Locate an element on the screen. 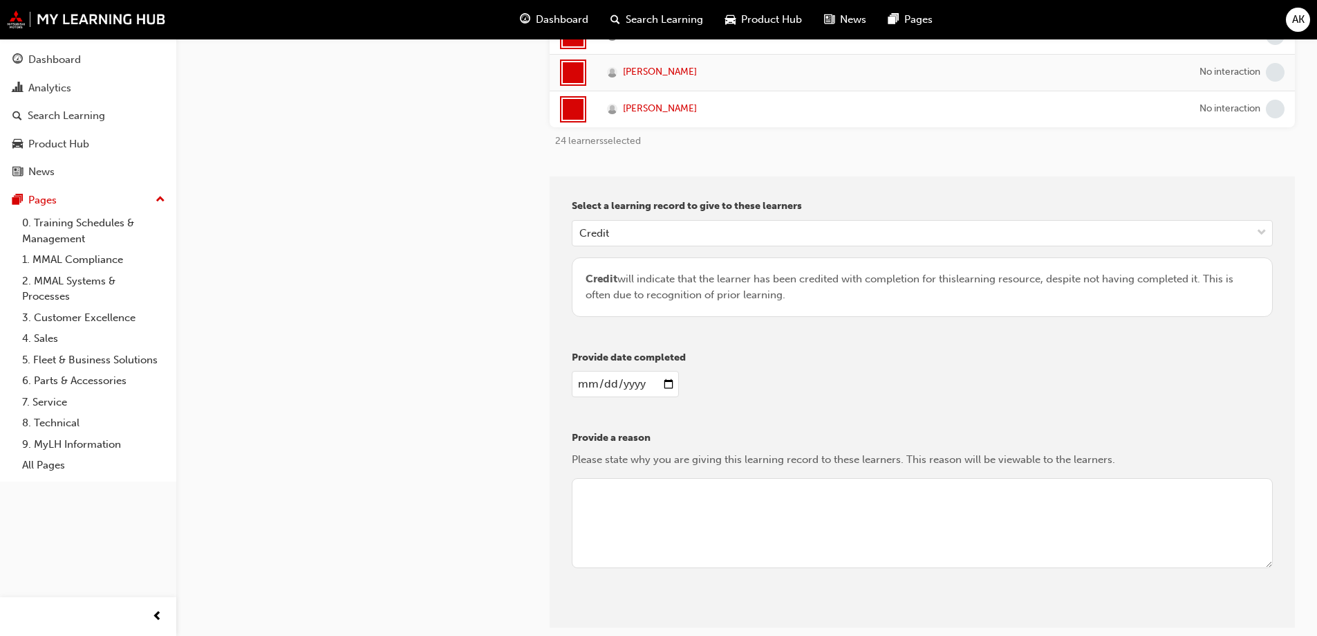 The width and height of the screenshot is (1317, 636). a: guage-iconDashboard is located at coordinates (554, 19).